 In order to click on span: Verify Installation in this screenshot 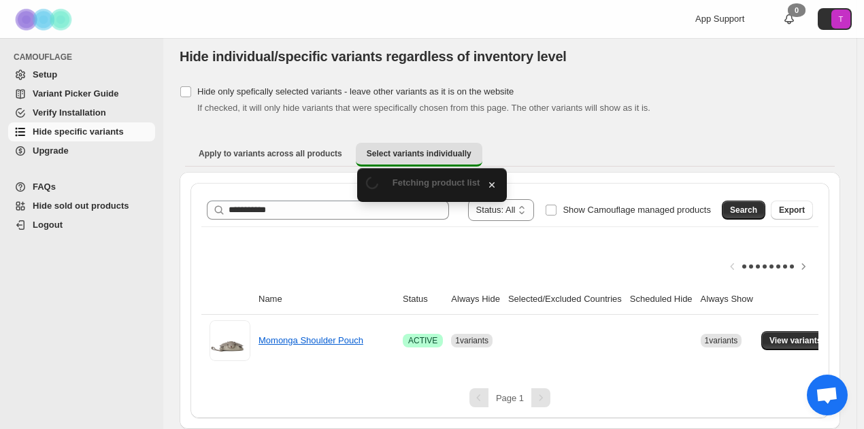, I will do `click(69, 112)`.